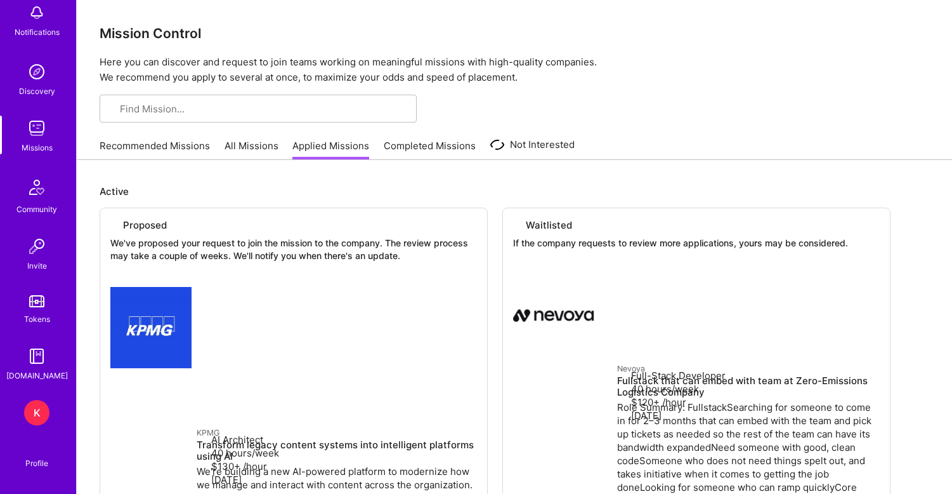 This screenshot has height=494, width=952. Describe the element at coordinates (554, 315) in the screenshot. I see `img: Nevoya company logo` at that location.